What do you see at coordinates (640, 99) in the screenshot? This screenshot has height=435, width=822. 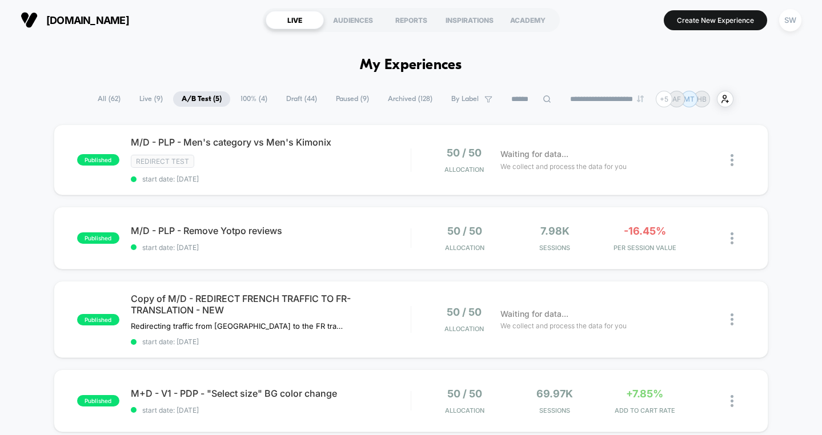 I see `img: end` at bounding box center [640, 99].